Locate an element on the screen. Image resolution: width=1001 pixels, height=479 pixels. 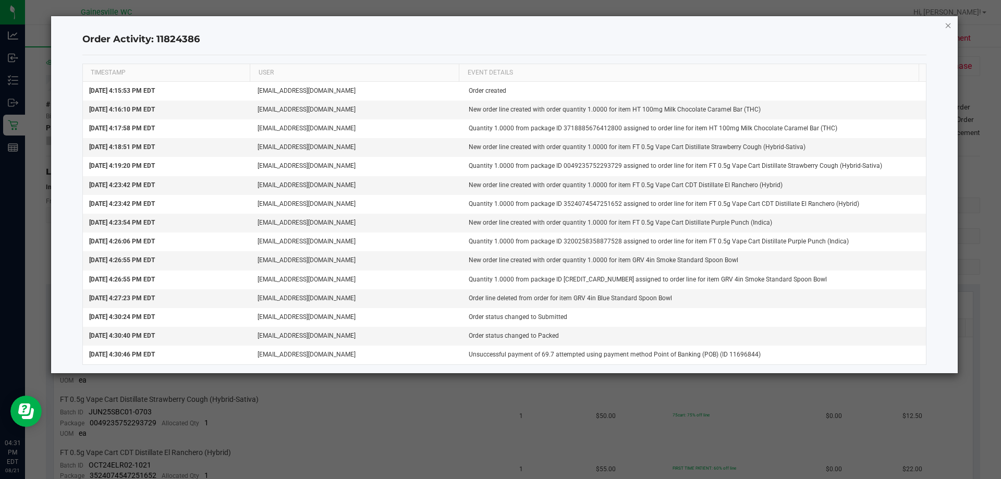
td: Quantity 1.0000 from package ID 3200258358877528 assigned to order line for item FT 0.5g Vape Car... is located at coordinates (694, 242).